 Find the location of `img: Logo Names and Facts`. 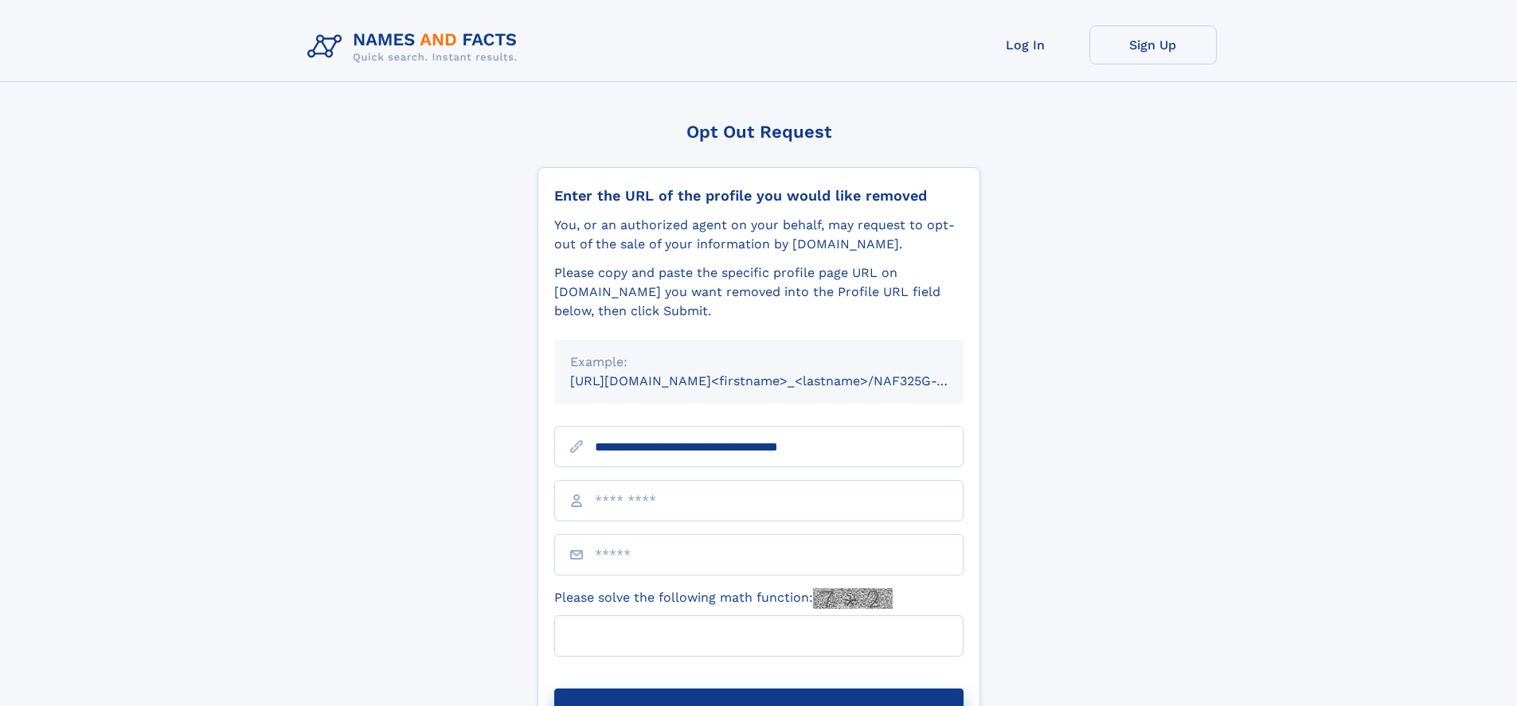

img: Logo Names and Facts is located at coordinates (416, 47).